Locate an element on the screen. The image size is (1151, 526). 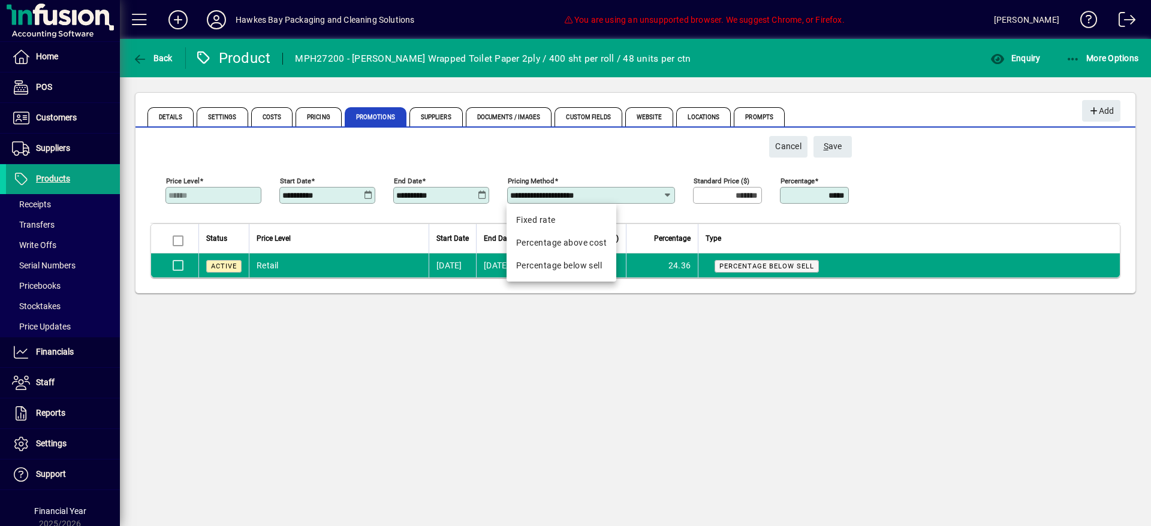
span: Costs is located at coordinates (272, 117).